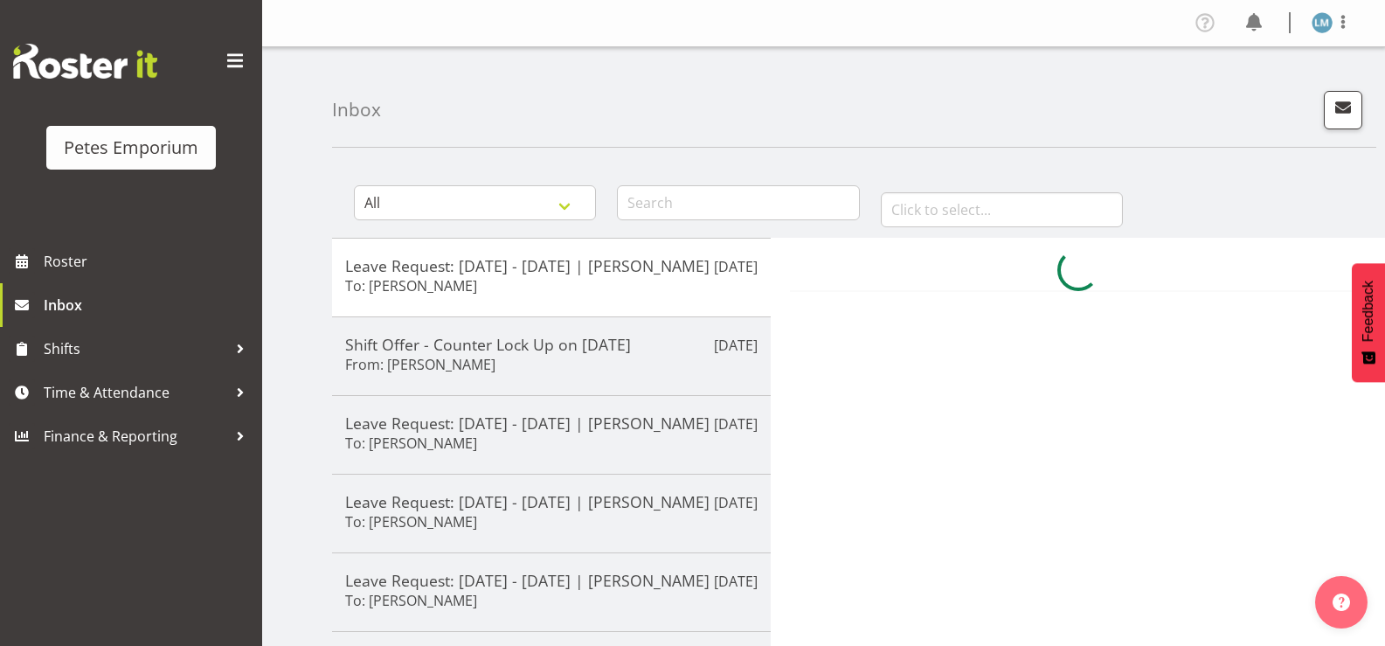  What do you see at coordinates (149, 305) in the screenshot?
I see `span: Inbox` at bounding box center [149, 305].